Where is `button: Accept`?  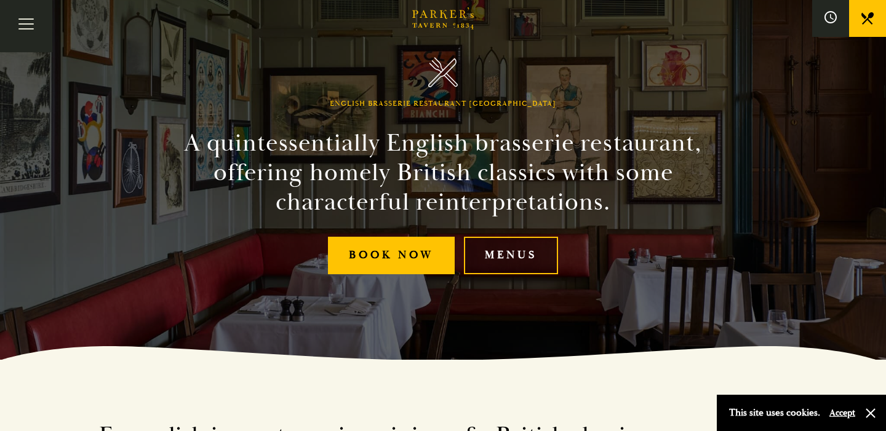
button: Accept is located at coordinates (842, 413).